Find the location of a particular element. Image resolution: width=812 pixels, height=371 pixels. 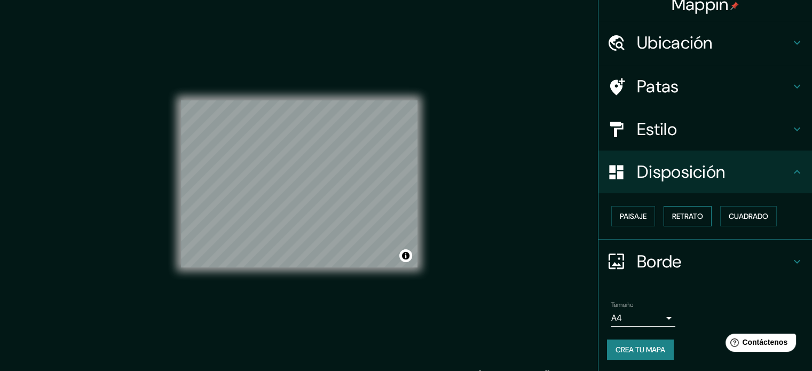

button: Retrato is located at coordinates (688, 216).